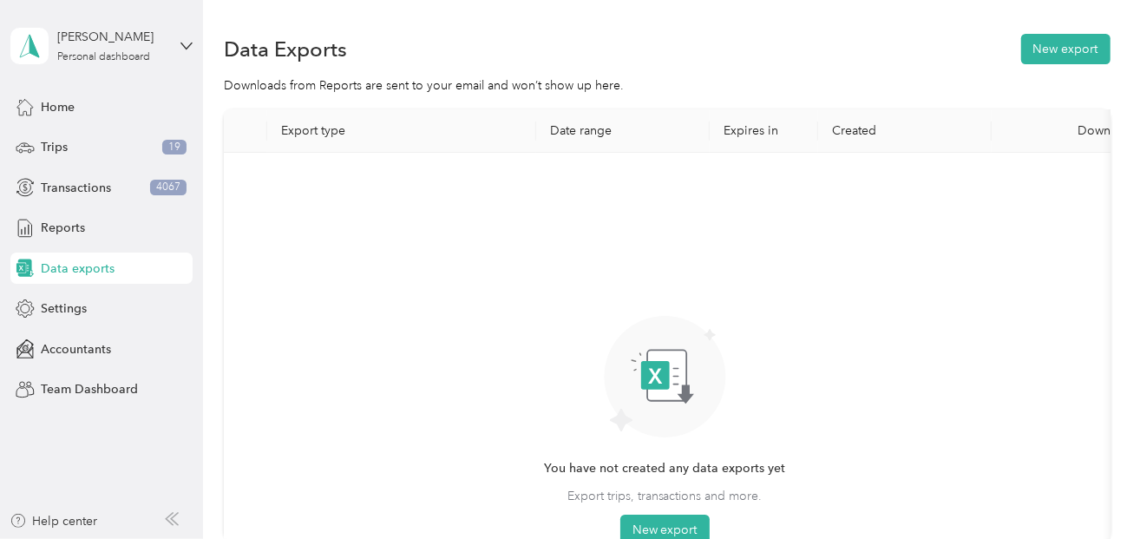  What do you see at coordinates (285, 49) in the screenshot?
I see `h1: Data Exports` at bounding box center [285, 49].